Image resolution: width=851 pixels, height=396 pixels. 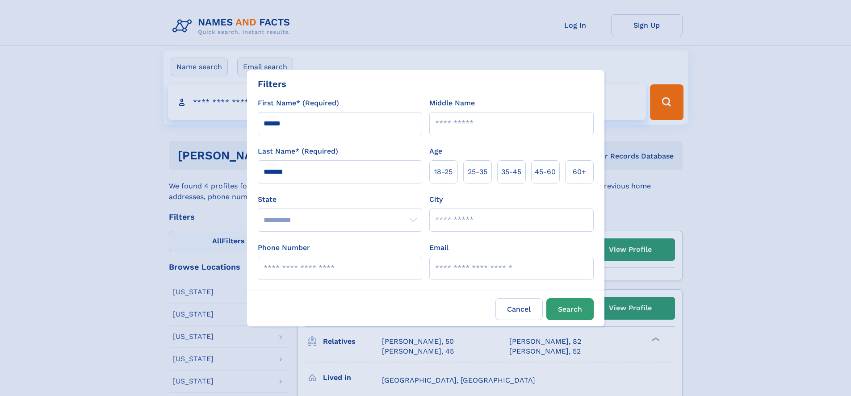 What do you see at coordinates (298, 151) in the screenshot?
I see `label: Last Name* (Required)` at bounding box center [298, 151].